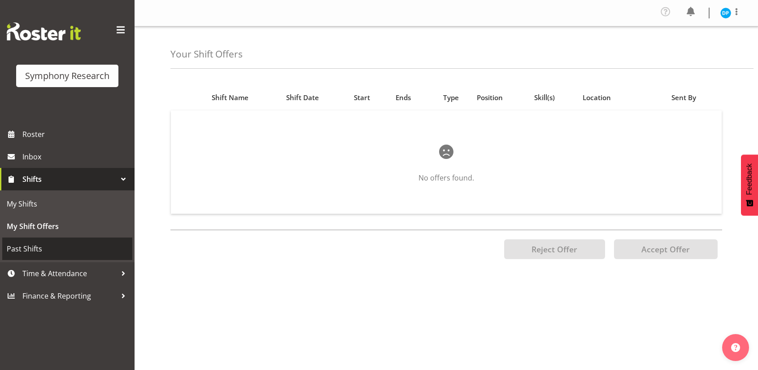 This screenshot has width=758, height=370. Describe the element at coordinates (70, 179) in the screenshot. I see `span: Shifts` at that location.